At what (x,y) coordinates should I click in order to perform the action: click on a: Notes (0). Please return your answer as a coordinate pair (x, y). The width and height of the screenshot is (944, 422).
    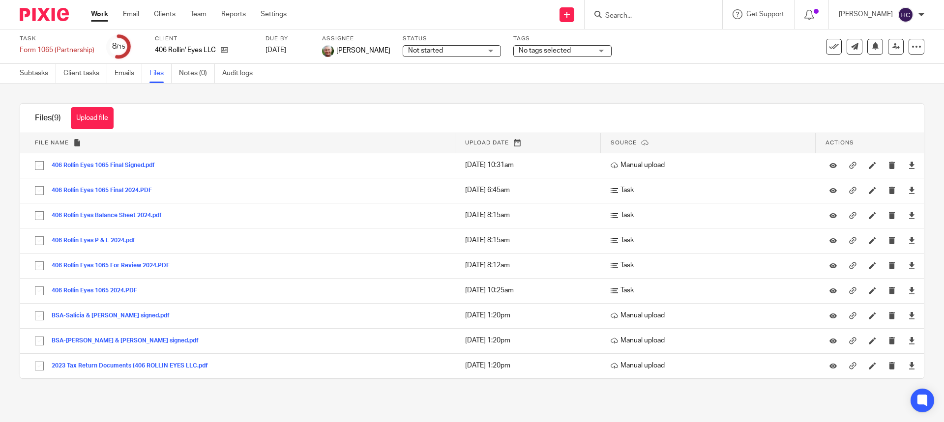
    Looking at the image, I should click on (197, 73).